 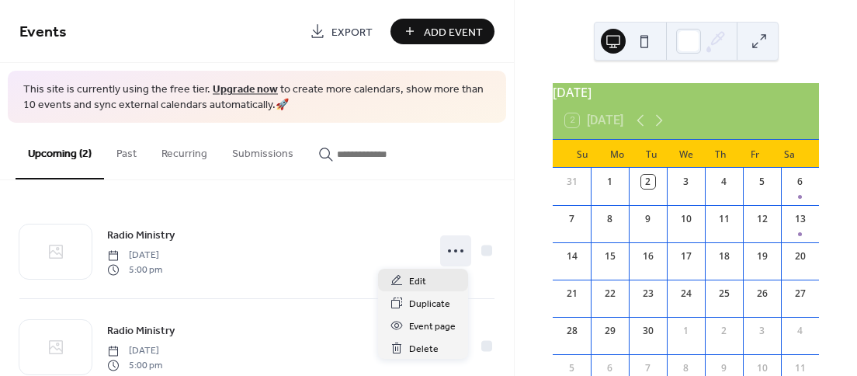 I want to click on div: 23, so click(x=648, y=293).